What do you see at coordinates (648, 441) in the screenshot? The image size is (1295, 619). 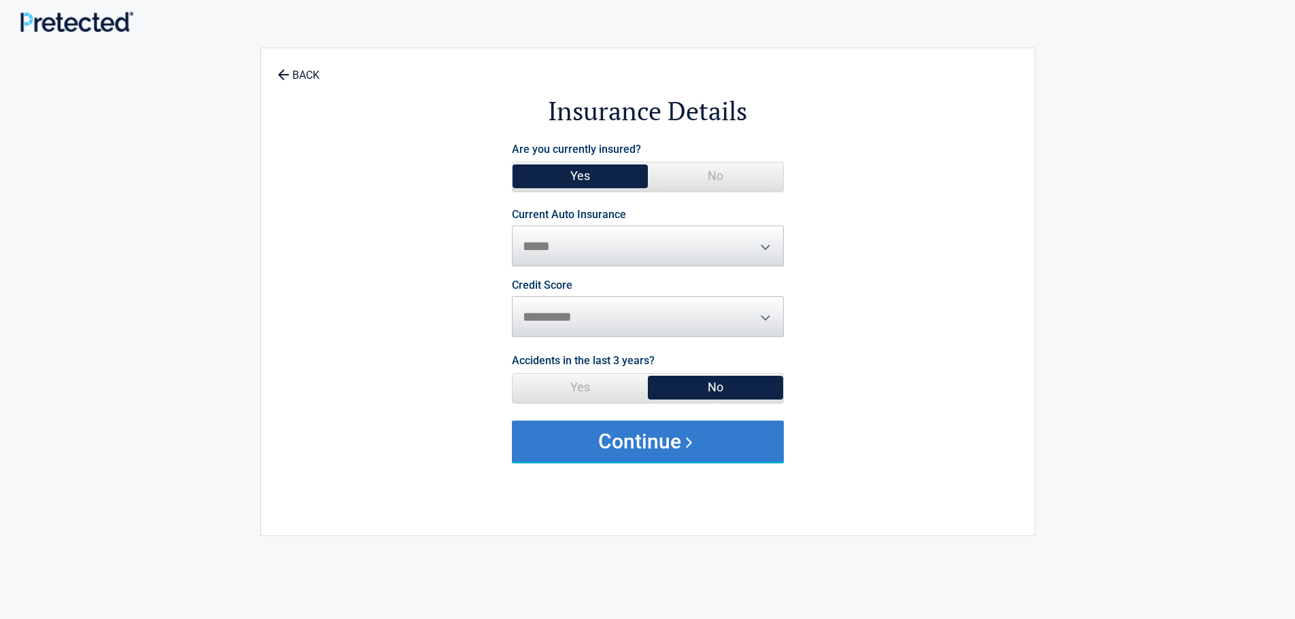 I see `button: Continue` at bounding box center [648, 441].